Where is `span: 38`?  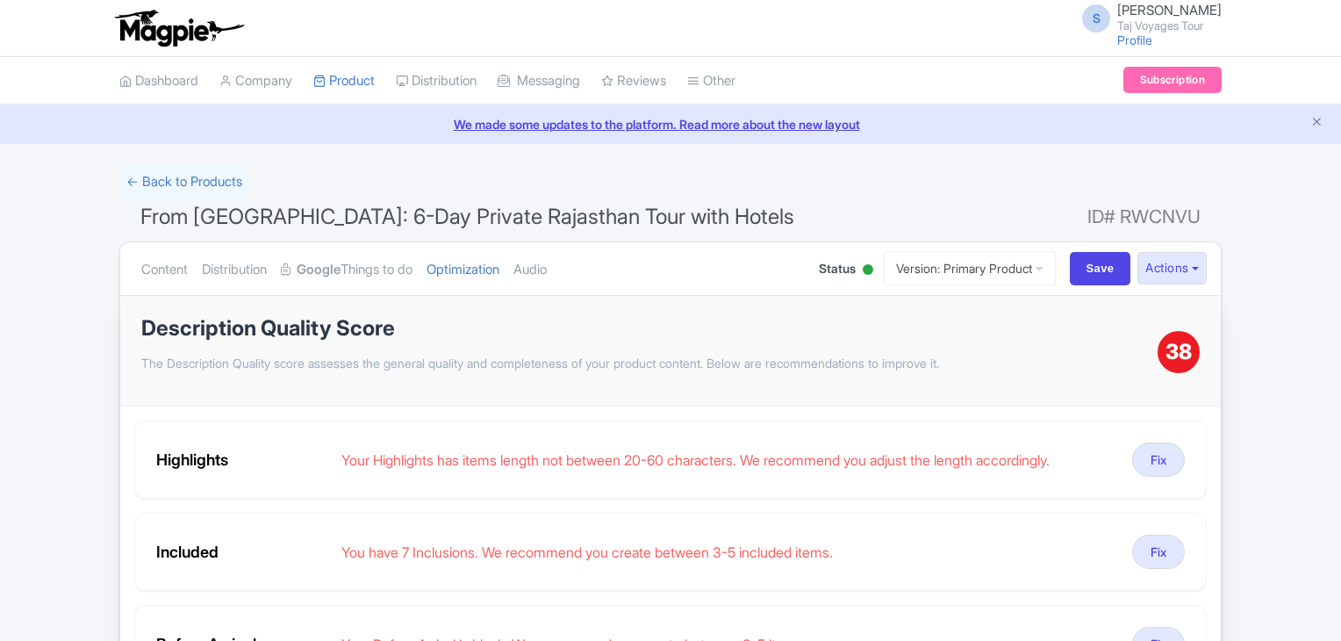
span: 38 is located at coordinates (1179, 352).